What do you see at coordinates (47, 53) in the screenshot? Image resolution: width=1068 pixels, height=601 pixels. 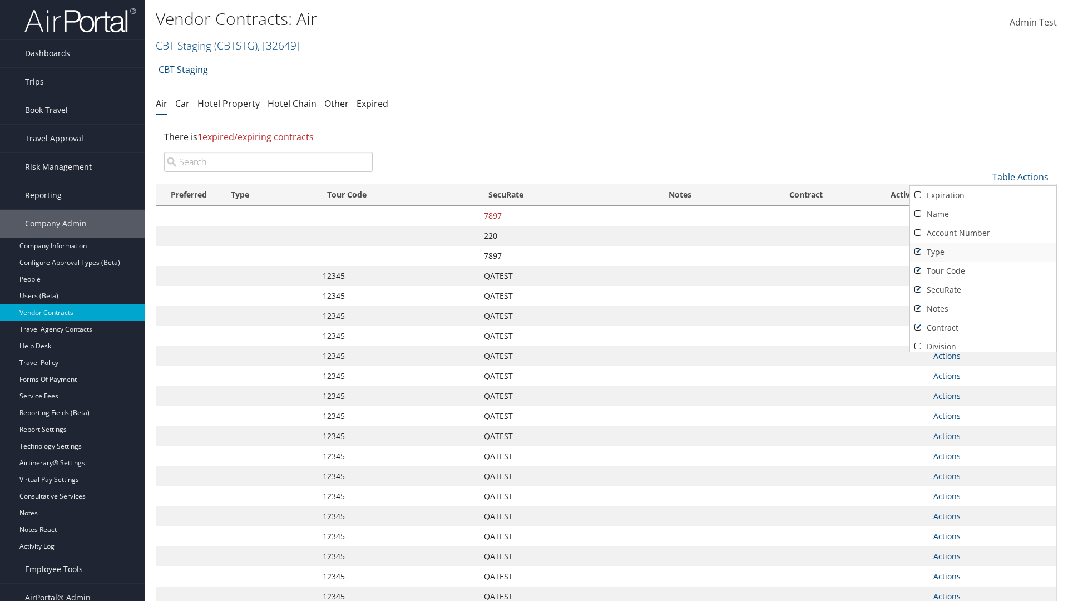 I see `span: Dashboards` at bounding box center [47, 53].